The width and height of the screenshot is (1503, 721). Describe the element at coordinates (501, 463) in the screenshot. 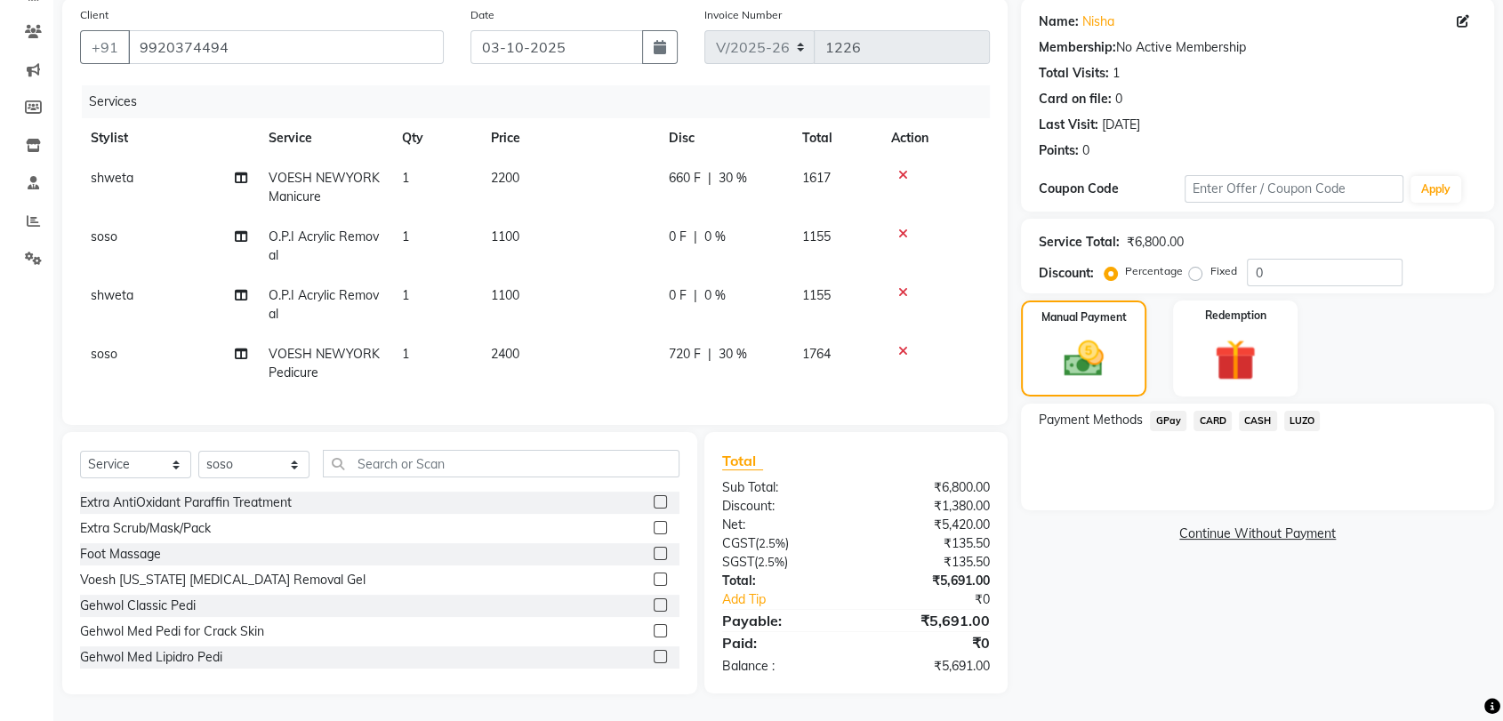

I see `input: Search or Scan` at that location.